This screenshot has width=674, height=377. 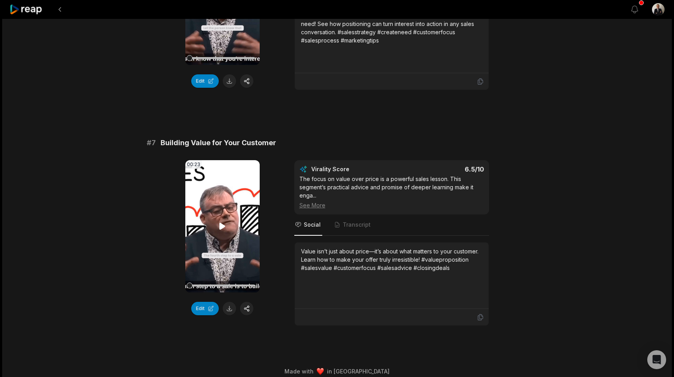 What do you see at coordinates (218, 143) in the screenshot?
I see `span: Building Value for Your Customer` at bounding box center [218, 143].